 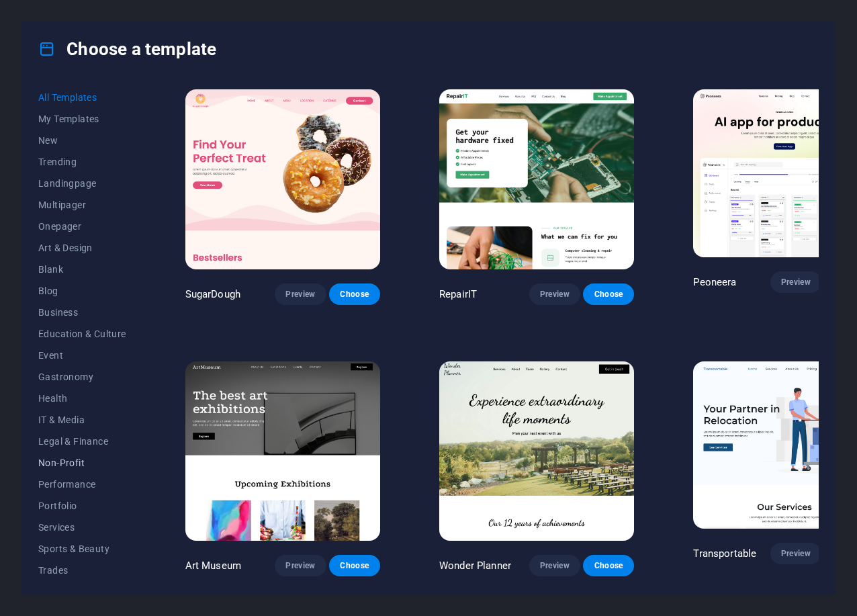 I want to click on img: Wonder Planner, so click(x=537, y=451).